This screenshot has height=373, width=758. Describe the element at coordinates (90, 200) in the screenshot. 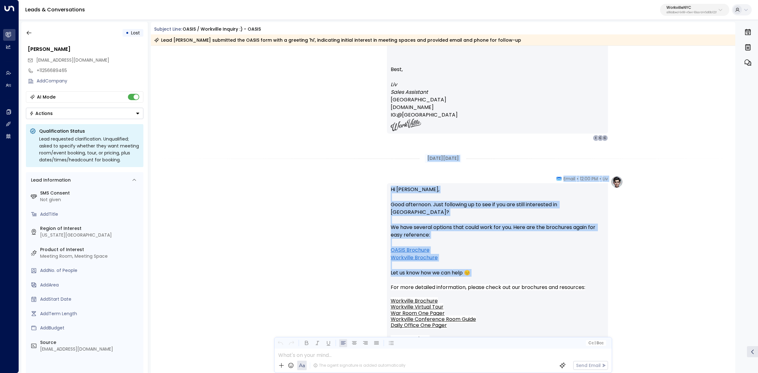

I see `div: Not given` at that location.